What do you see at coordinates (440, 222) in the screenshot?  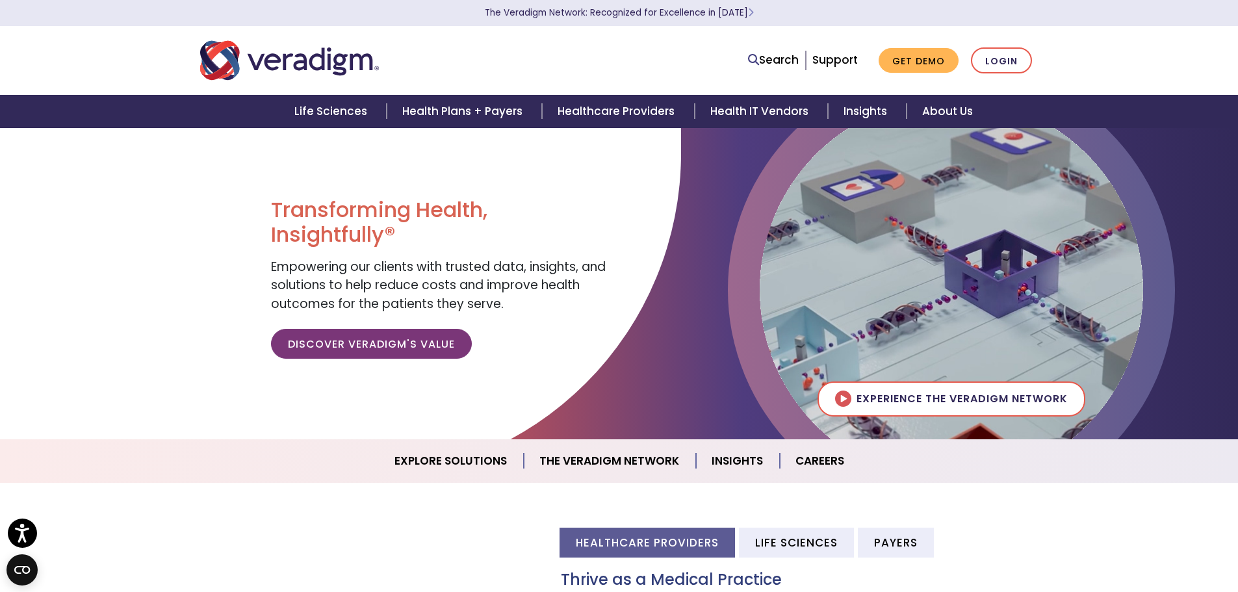 I see `h1: Transforming Health, Insightfully®` at bounding box center [440, 222].